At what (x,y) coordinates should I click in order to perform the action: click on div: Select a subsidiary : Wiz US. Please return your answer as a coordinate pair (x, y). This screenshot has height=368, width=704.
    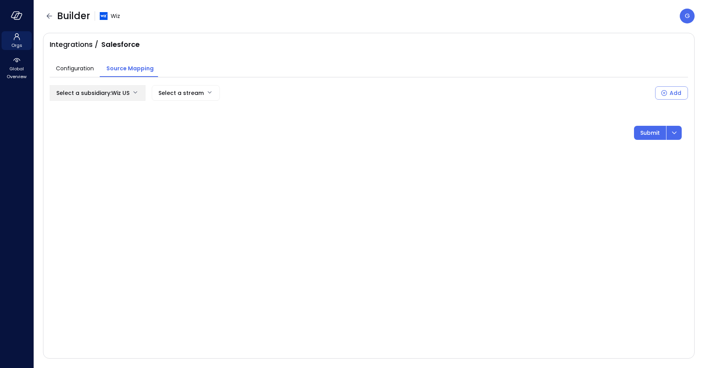
    Looking at the image, I should click on (93, 93).